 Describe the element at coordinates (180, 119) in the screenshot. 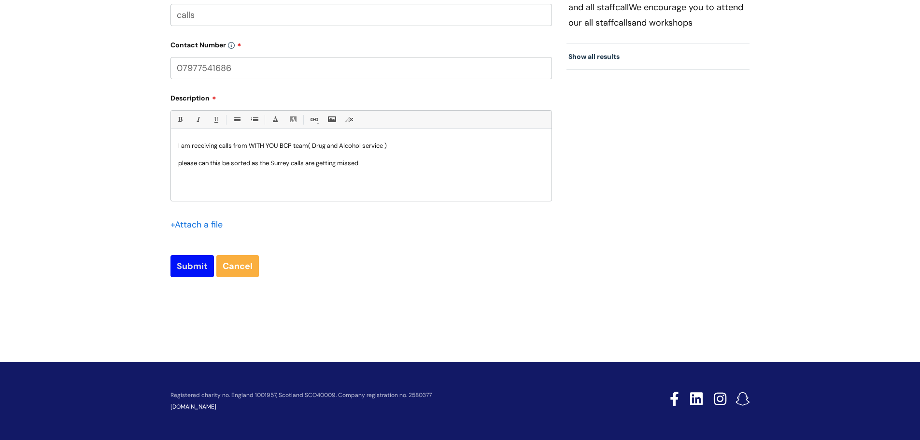

I see `a: Bold (Ctrl-B)` at that location.